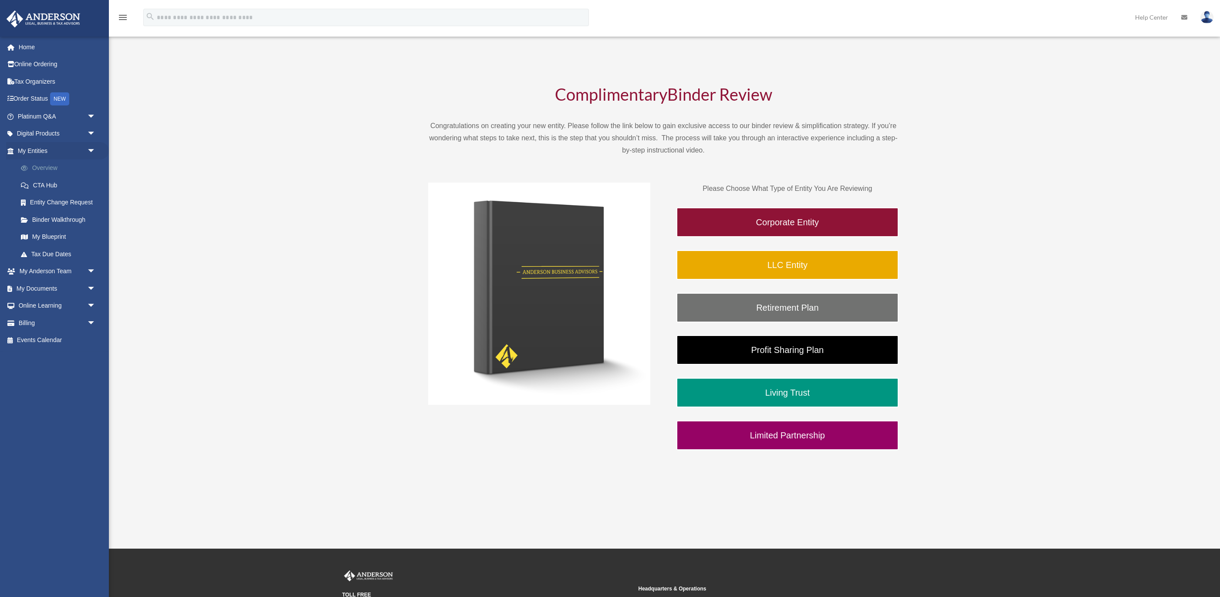 This screenshot has height=597, width=1220. What do you see at coordinates (123, 17) in the screenshot?
I see `i: menu` at bounding box center [123, 17].